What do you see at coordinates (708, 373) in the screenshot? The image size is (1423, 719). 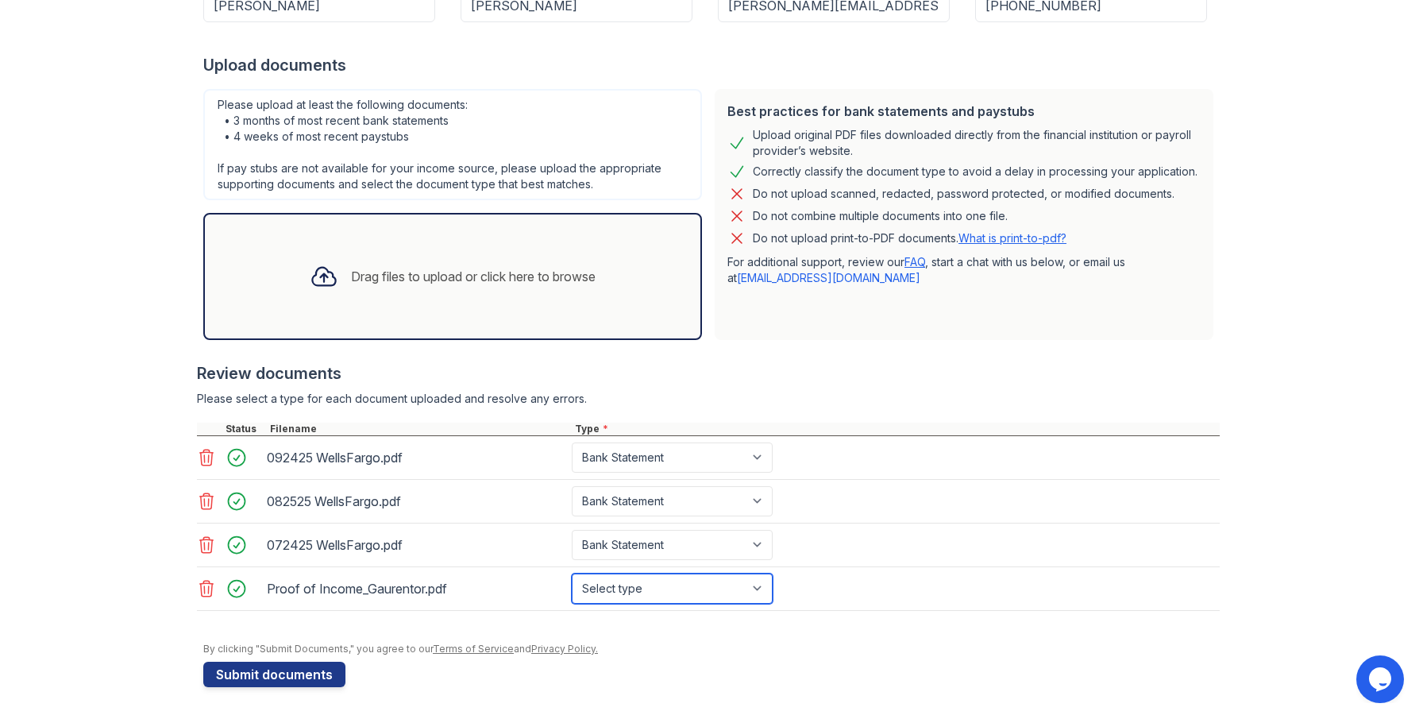 I see `div: Review documents` at bounding box center [708, 373].